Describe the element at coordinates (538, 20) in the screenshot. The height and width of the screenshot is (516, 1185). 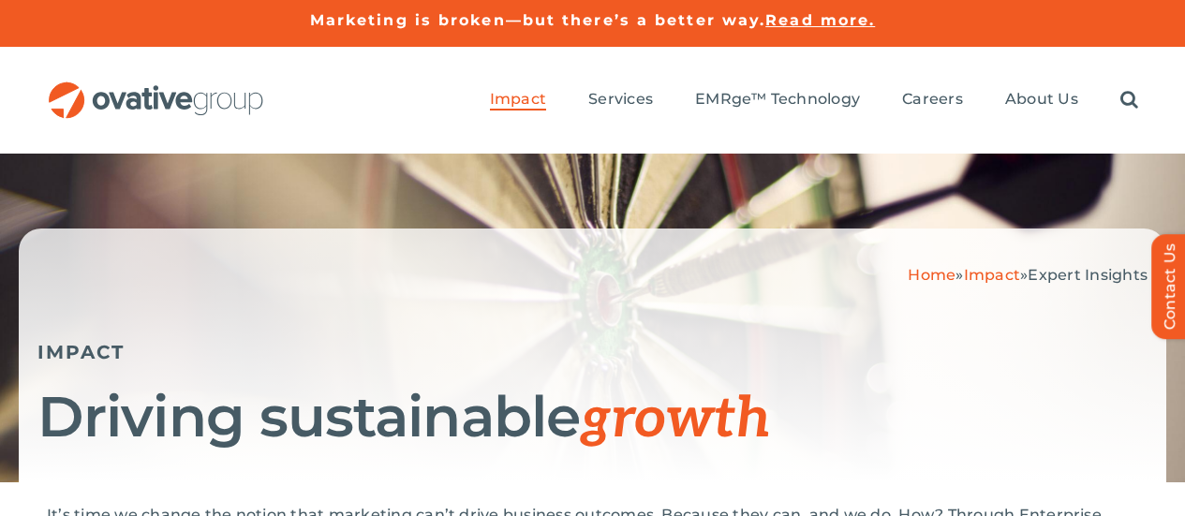
I see `a: Marketing is broken—but there’s a better way.` at that location.